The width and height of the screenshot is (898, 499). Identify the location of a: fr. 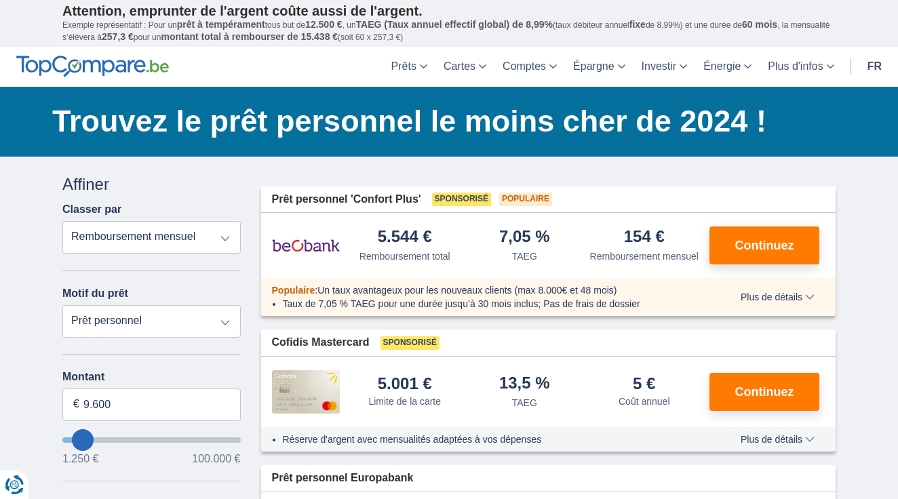
(874, 66).